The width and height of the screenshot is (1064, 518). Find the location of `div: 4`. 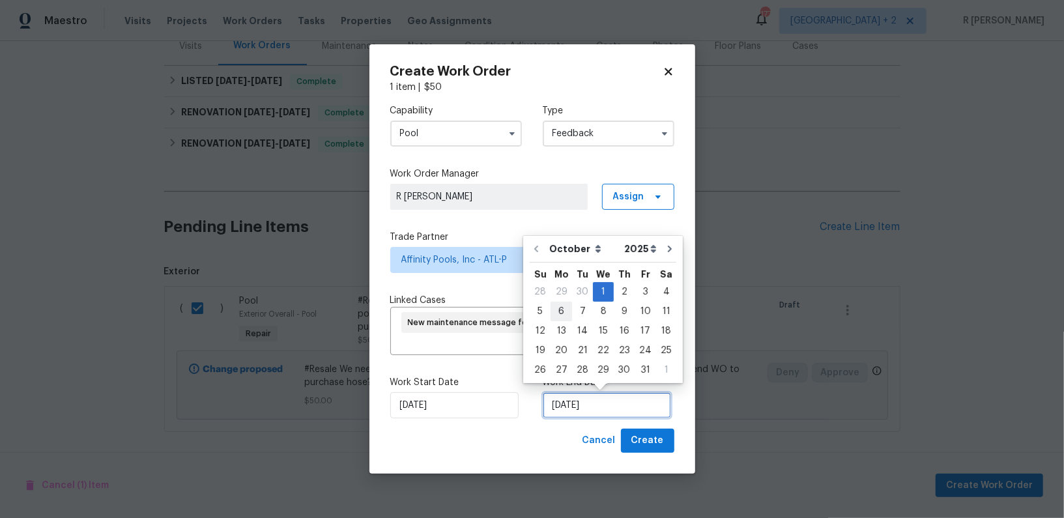

div: 4 is located at coordinates (666, 292).